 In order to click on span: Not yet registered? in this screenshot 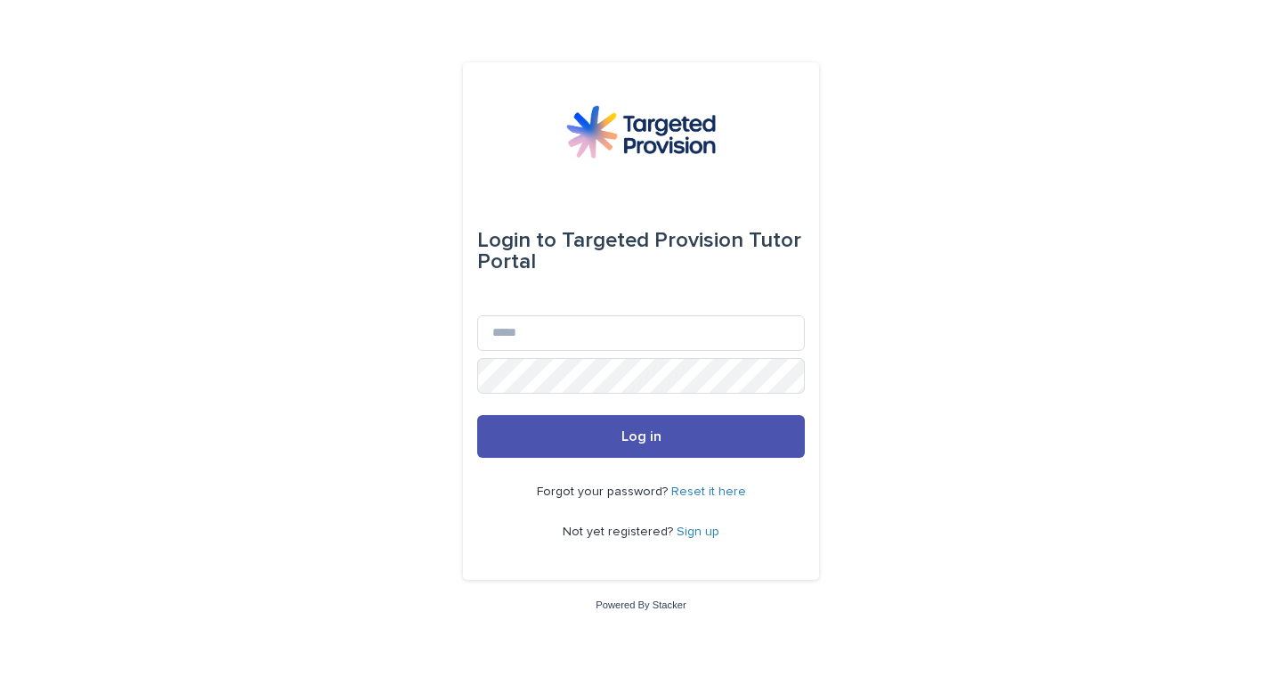, I will do `click(620, 532)`.